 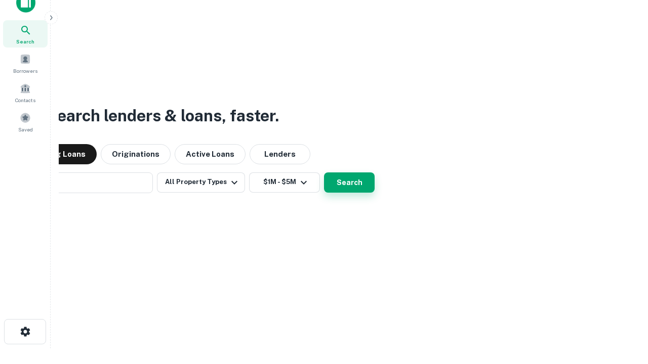 What do you see at coordinates (25, 93) in the screenshot?
I see `a: Contacts` at bounding box center [25, 93].